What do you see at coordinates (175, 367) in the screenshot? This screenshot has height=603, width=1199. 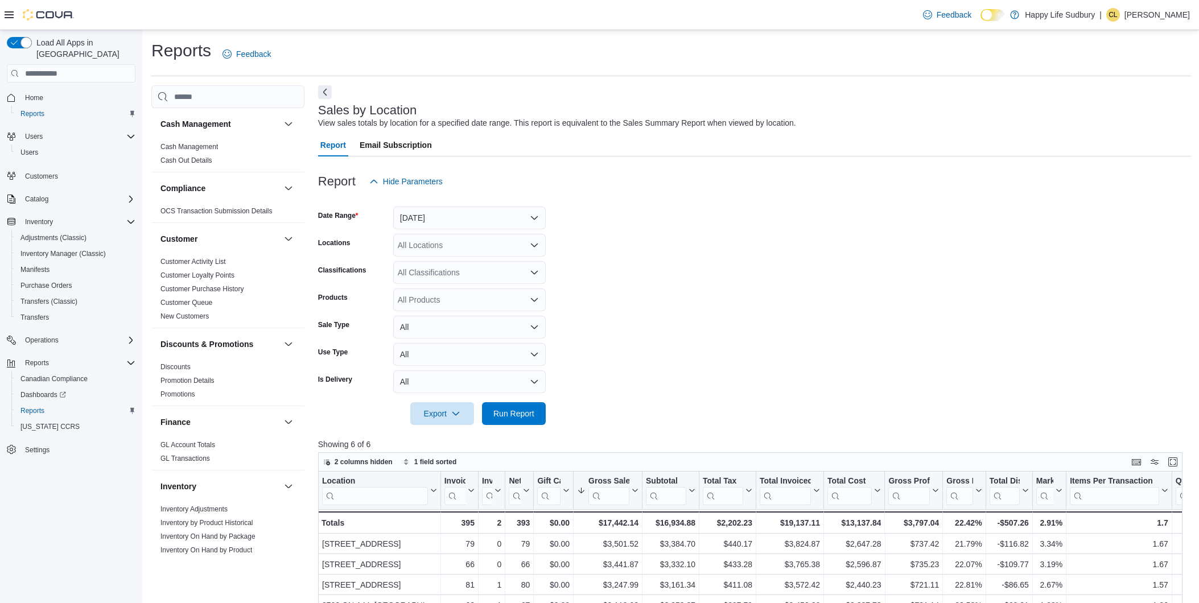 I see `a: Discounts` at bounding box center [175, 367].